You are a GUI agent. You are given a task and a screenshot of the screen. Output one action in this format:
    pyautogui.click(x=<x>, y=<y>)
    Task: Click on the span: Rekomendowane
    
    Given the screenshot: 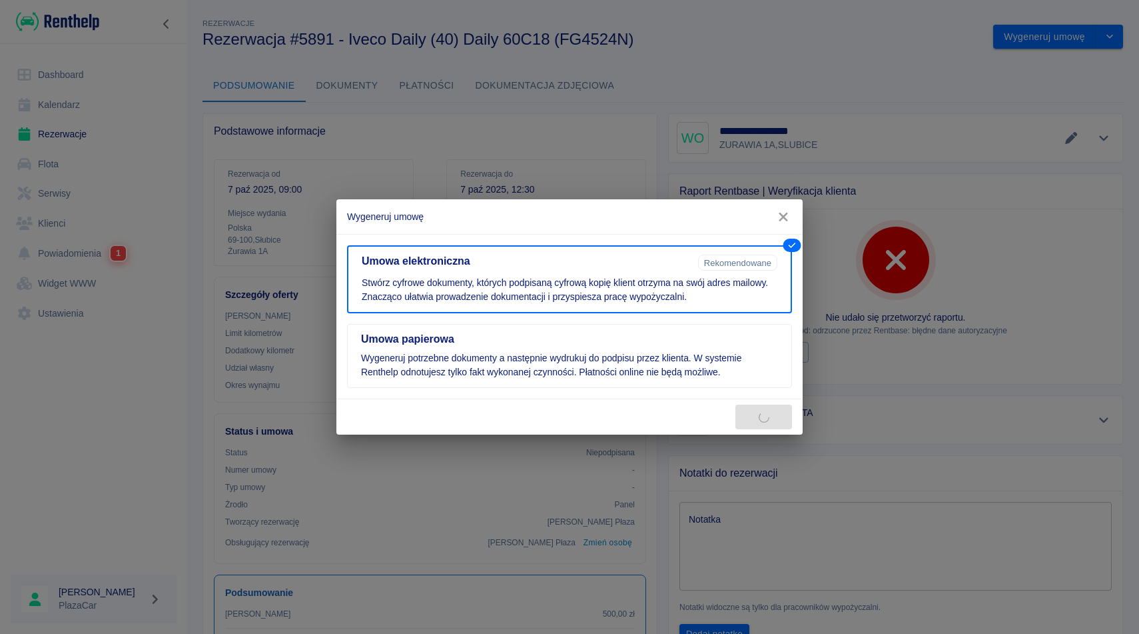 What is the action you would take?
    pyautogui.click(x=737, y=262)
    